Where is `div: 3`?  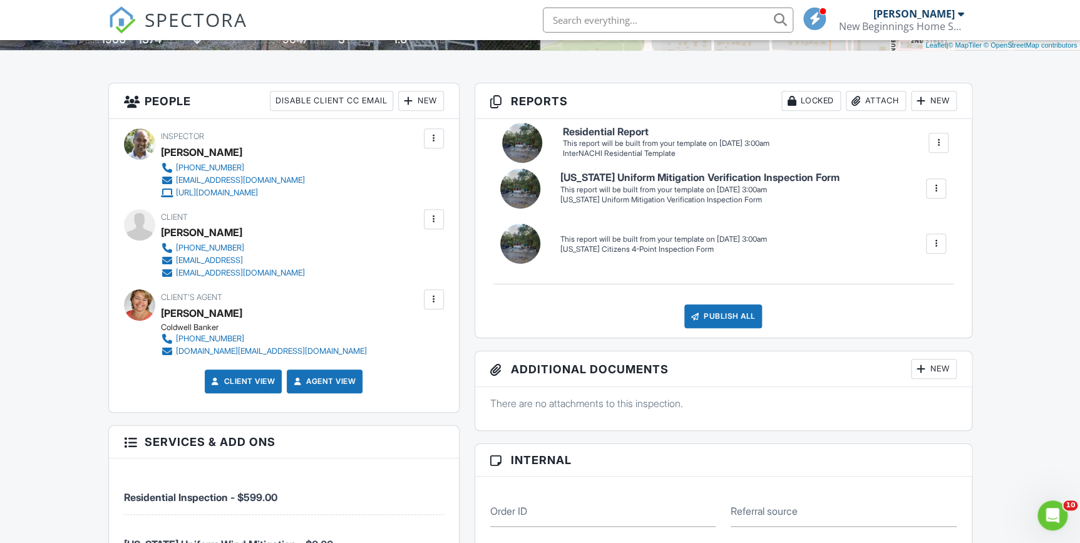 div: 3 is located at coordinates (341, 39).